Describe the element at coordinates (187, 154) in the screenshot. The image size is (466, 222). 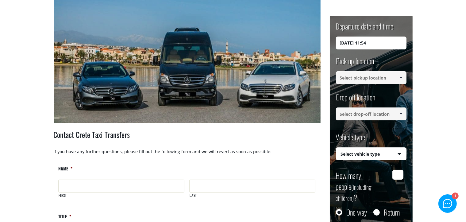
I see `p: If you have any further questions, please fill out the following form and we will revert as soon ...` at that location.